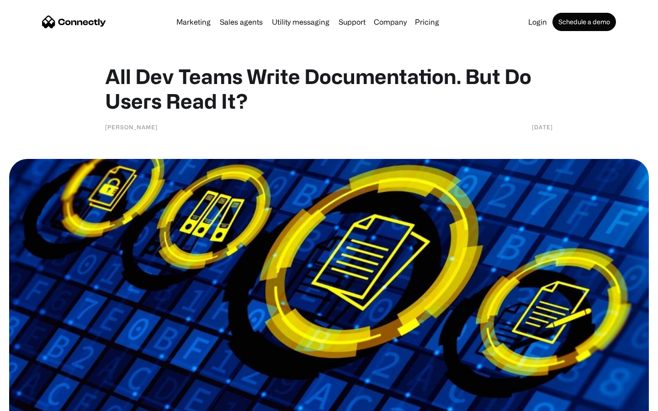 This screenshot has width=658, height=411. What do you see at coordinates (193, 22) in the screenshot?
I see `a: Marketing` at bounding box center [193, 22].